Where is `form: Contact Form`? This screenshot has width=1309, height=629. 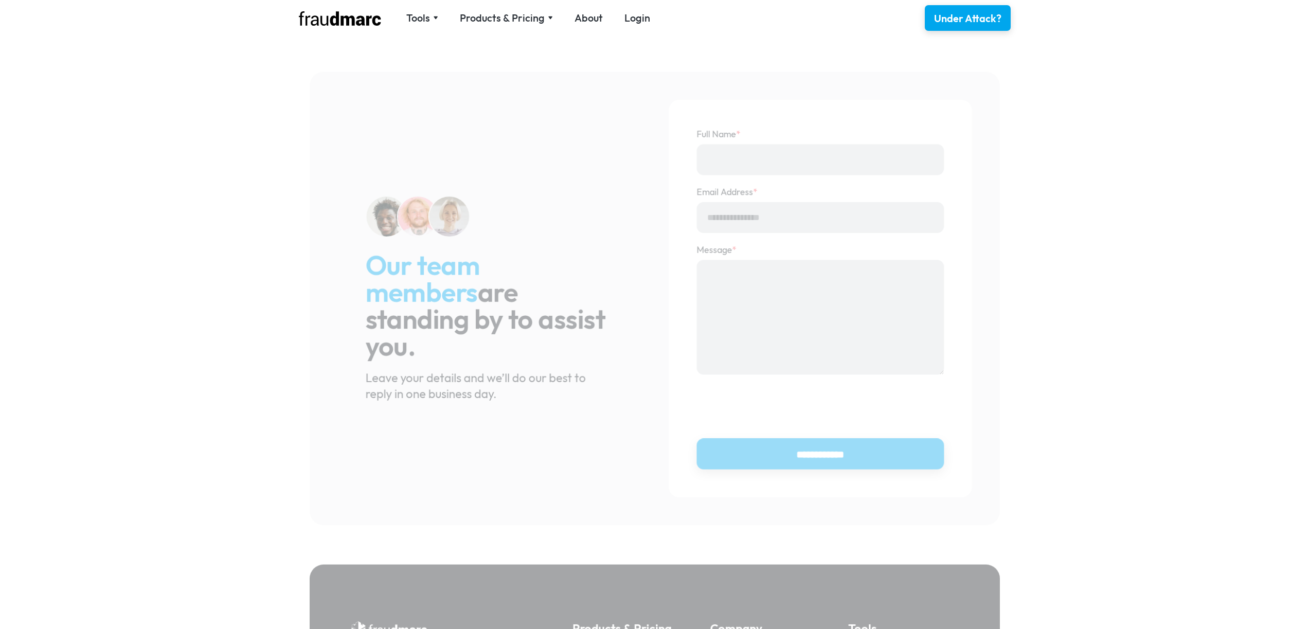
form: Contact Form is located at coordinates (820, 298).